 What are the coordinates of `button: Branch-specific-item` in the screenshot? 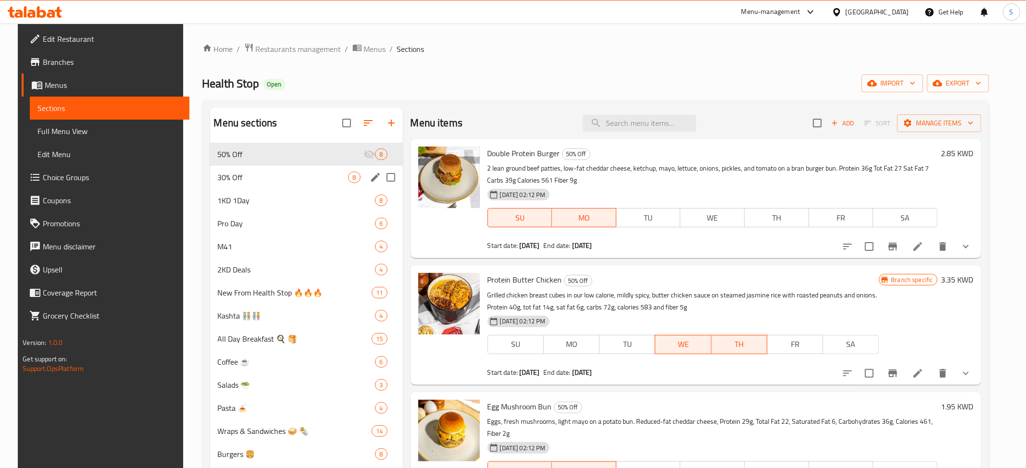 It's located at (893, 247).